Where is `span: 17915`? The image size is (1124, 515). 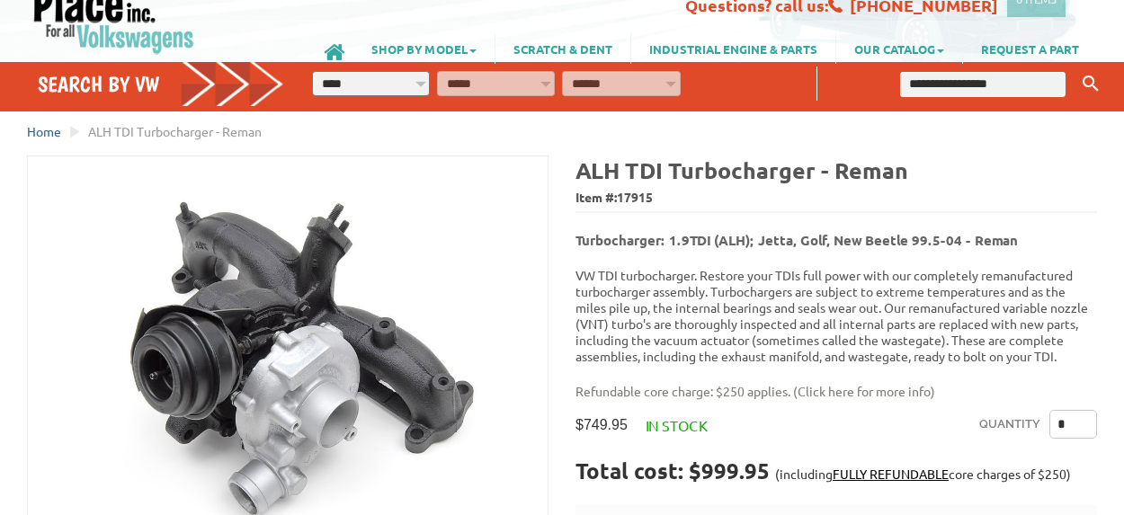
span: 17915 is located at coordinates (635, 197).